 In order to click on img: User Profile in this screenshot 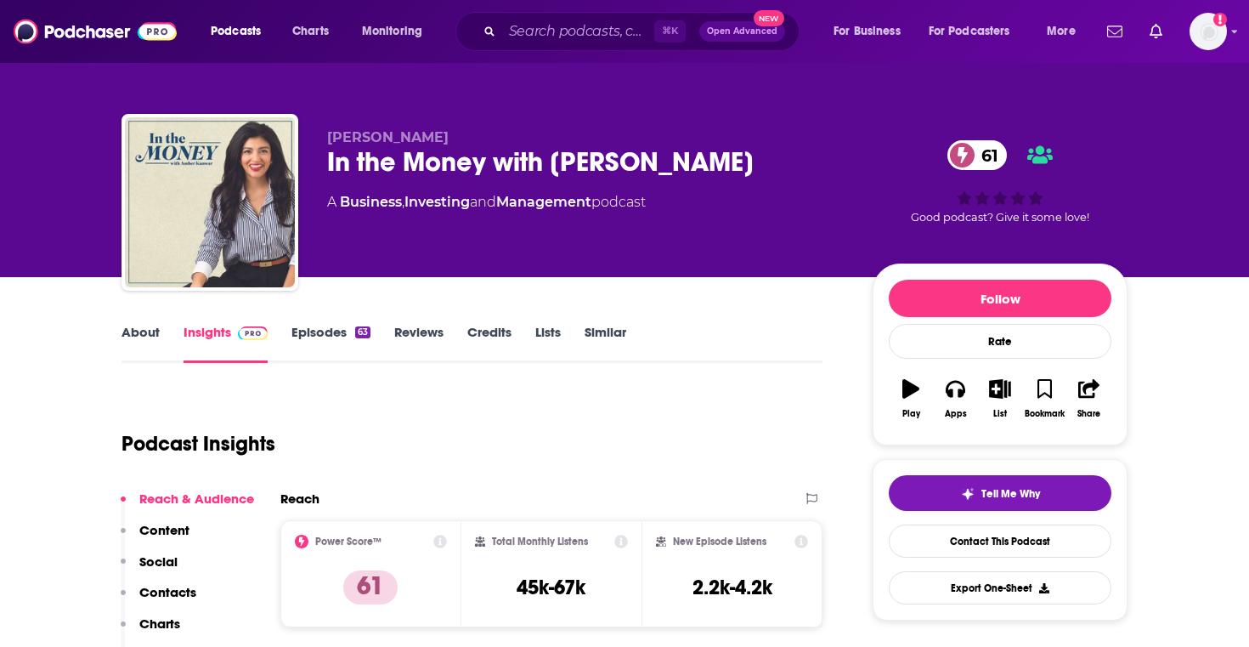, I will do `click(1208, 31)`.